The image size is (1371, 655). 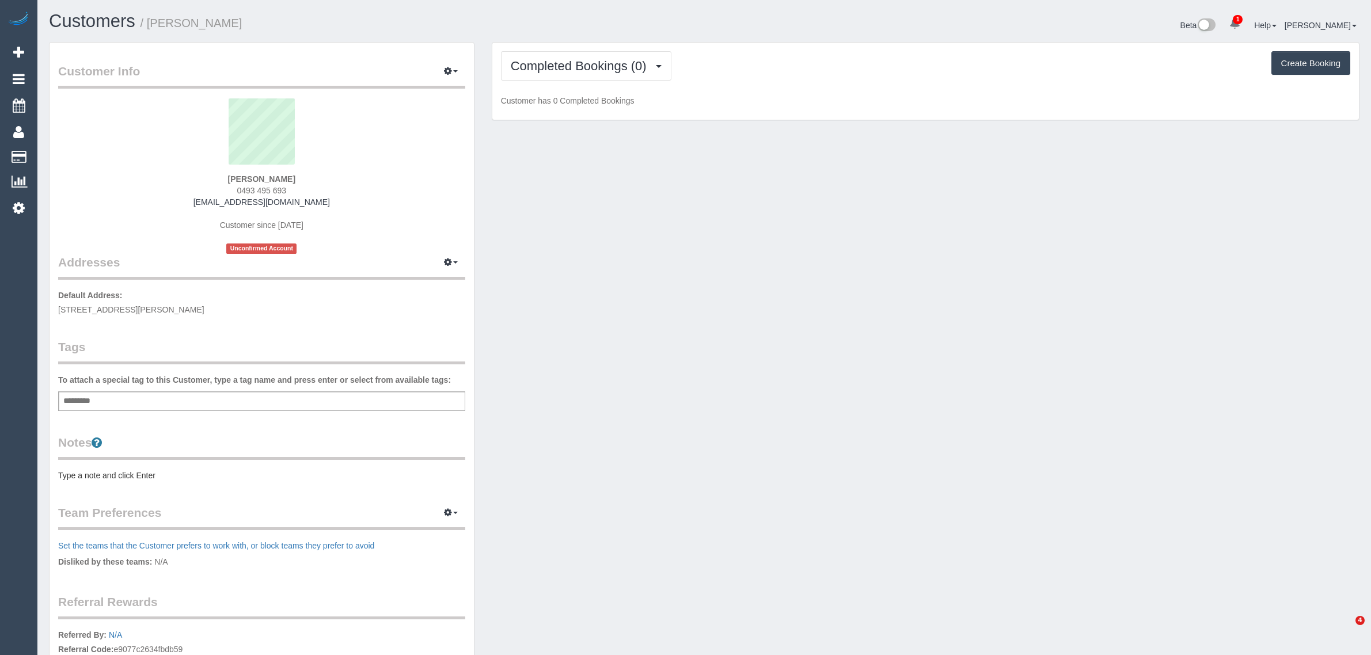 I want to click on a: N/A, so click(x=115, y=635).